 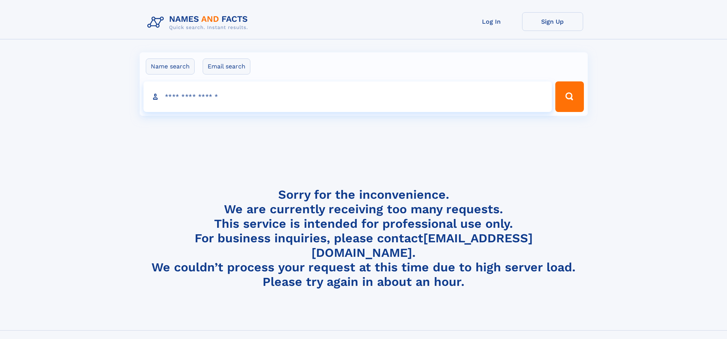 What do you see at coordinates (226, 66) in the screenshot?
I see `label: Email search` at bounding box center [226, 66].